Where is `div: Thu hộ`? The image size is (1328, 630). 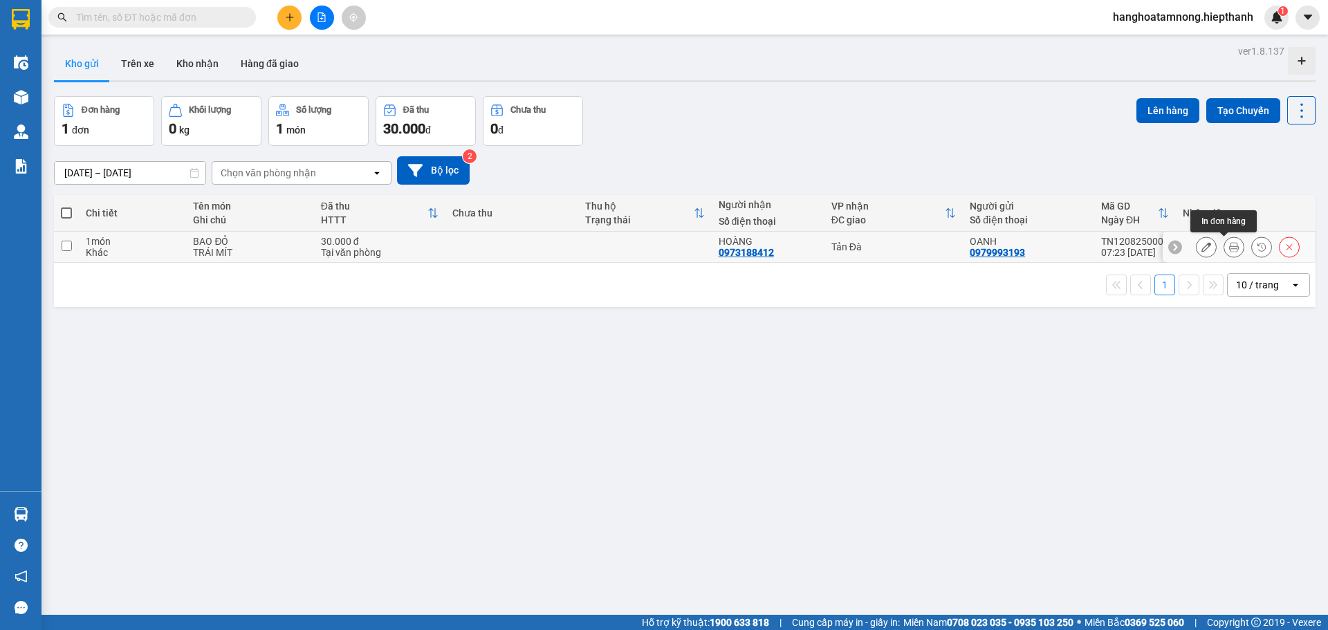
div: Thu hộ is located at coordinates (639, 206).